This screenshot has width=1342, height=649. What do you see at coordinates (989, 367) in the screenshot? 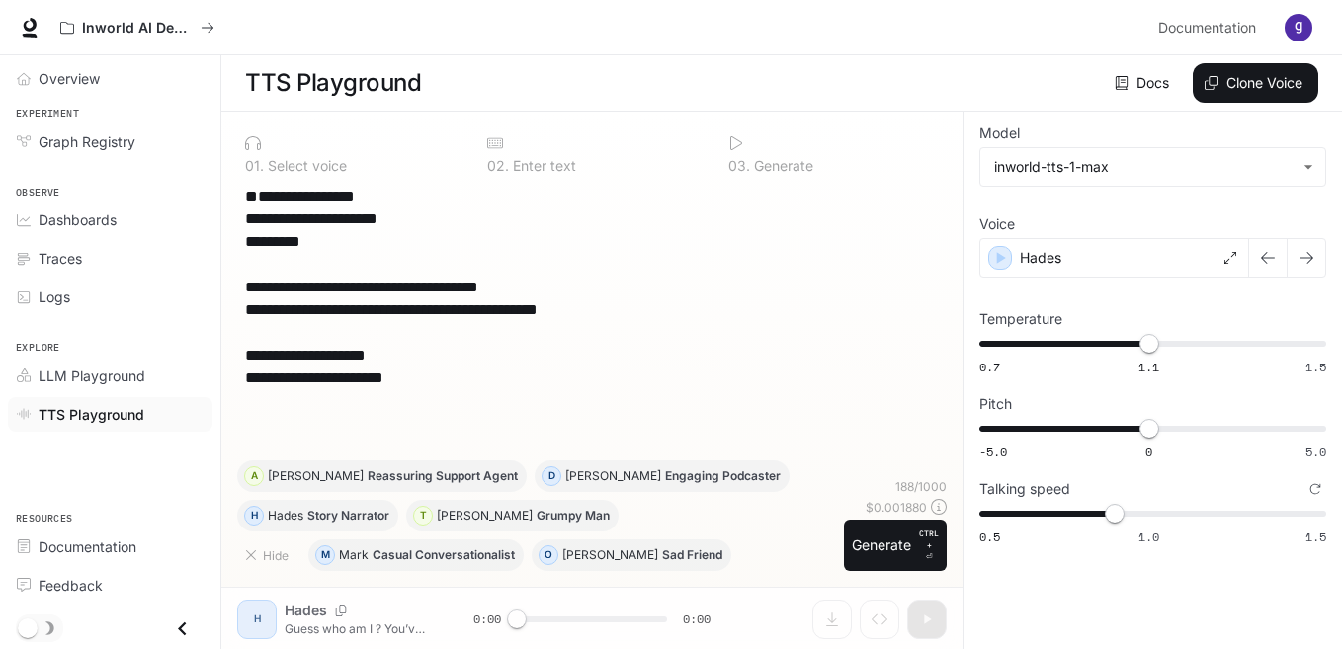
I see `span: 0.7` at bounding box center [989, 367].